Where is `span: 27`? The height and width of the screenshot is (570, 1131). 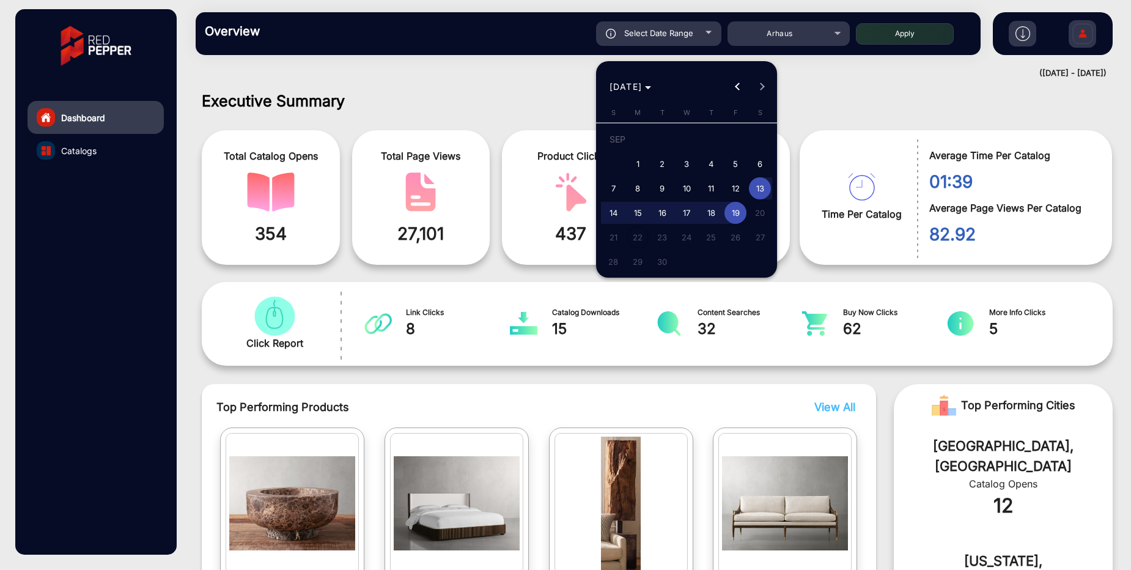
span: 27 is located at coordinates (760, 237).